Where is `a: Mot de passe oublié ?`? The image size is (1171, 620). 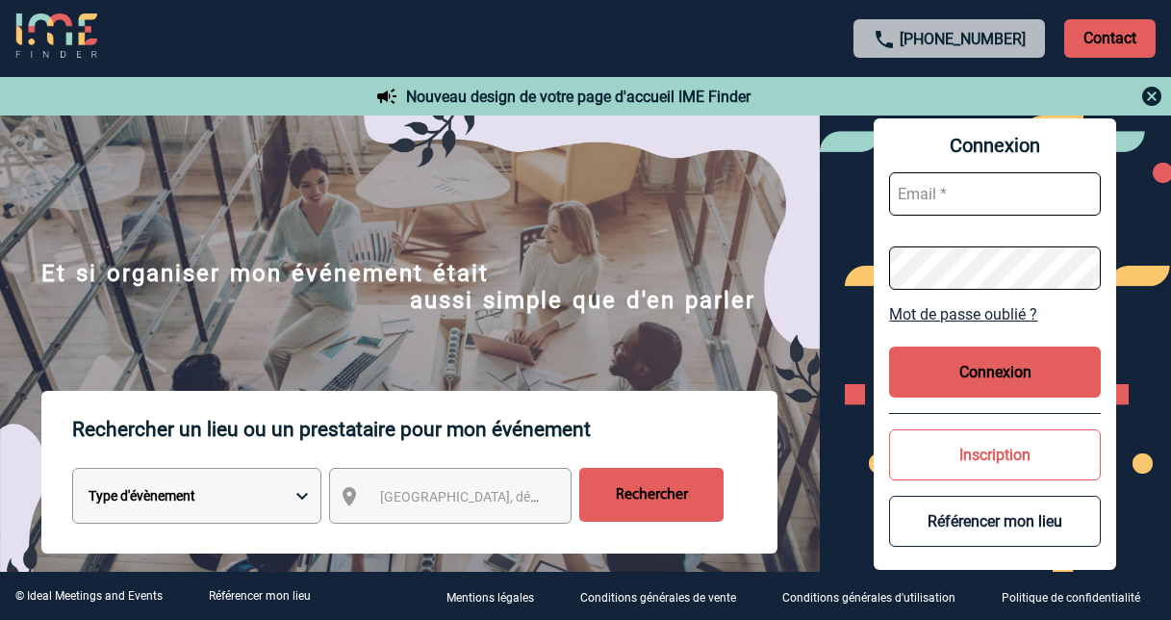
a: Mot de passe oublié ? is located at coordinates (995, 314).